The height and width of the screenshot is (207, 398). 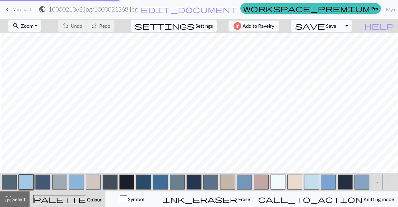 I want to click on button: Save, so click(x=316, y=26).